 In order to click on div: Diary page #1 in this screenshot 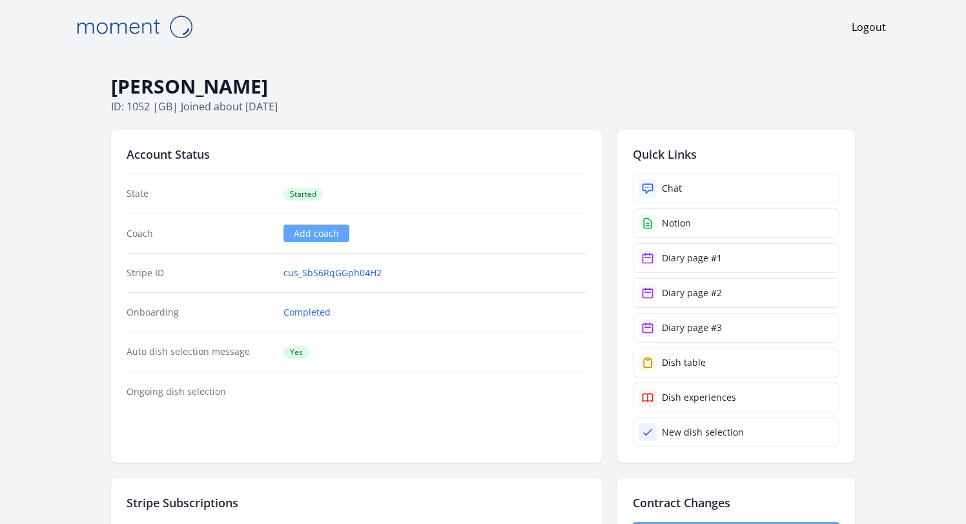, I will do `click(692, 258)`.